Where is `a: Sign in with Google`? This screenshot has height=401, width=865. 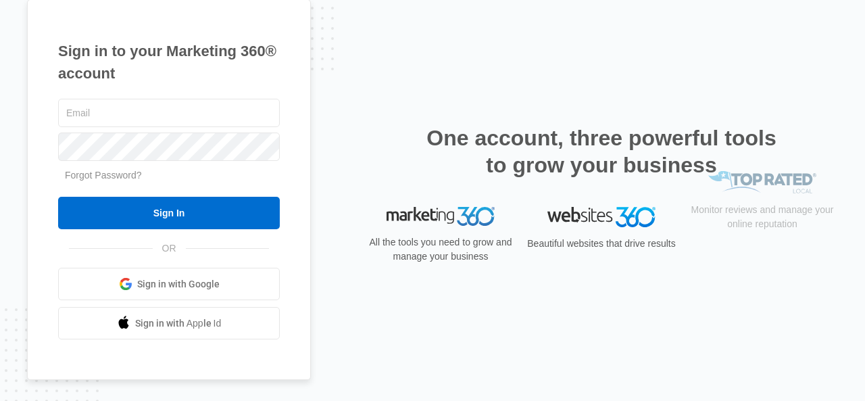 a: Sign in with Google is located at coordinates (169, 284).